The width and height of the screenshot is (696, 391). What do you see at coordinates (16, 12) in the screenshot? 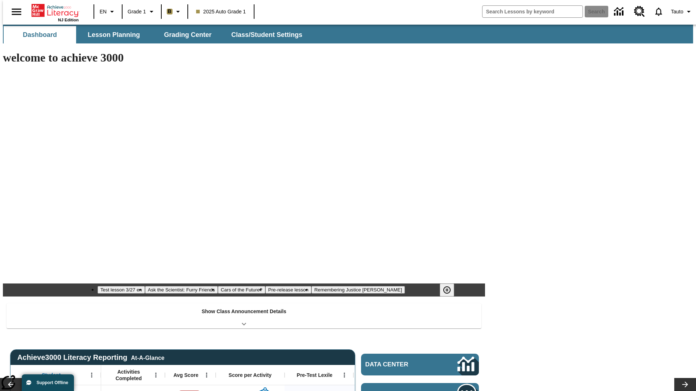
I see `button: Open side menu` at bounding box center [16, 12].